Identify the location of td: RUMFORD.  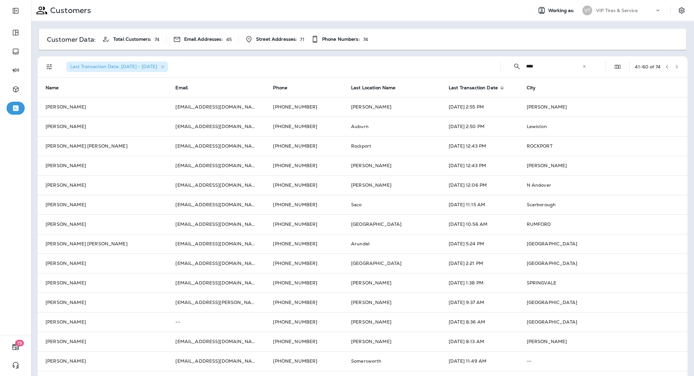
(604, 224).